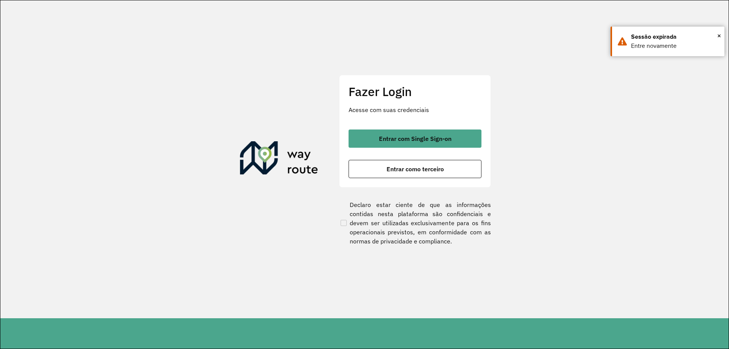  What do you see at coordinates (279, 160) in the screenshot?
I see `img: Roteirizador AmbevTech` at bounding box center [279, 160].